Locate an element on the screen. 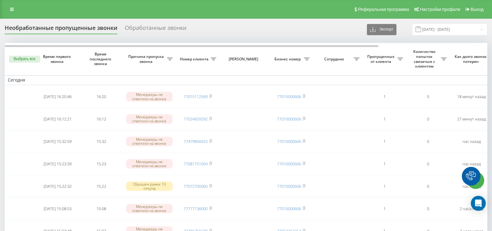 This screenshot has width=492, height=231. span: Пропущенных от клиента is located at coordinates (382, 59).